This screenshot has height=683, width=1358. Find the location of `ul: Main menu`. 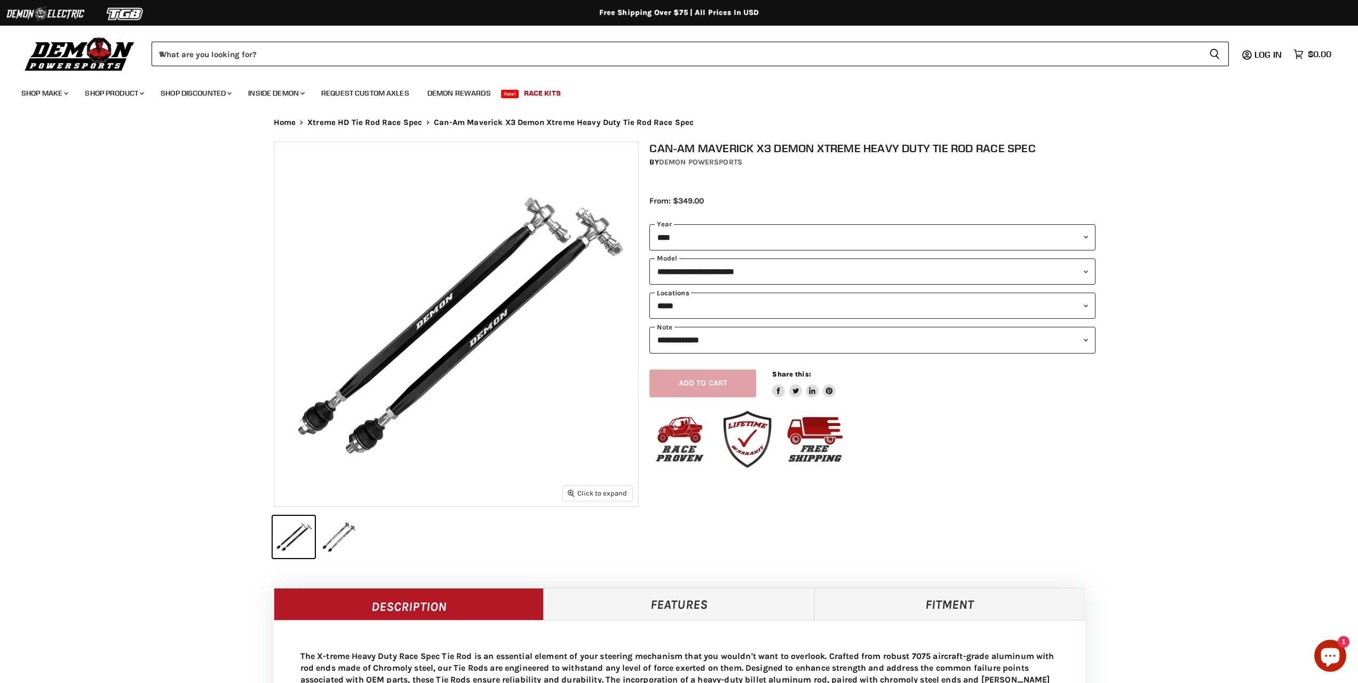

ul: Main menu is located at coordinates (671, 91).